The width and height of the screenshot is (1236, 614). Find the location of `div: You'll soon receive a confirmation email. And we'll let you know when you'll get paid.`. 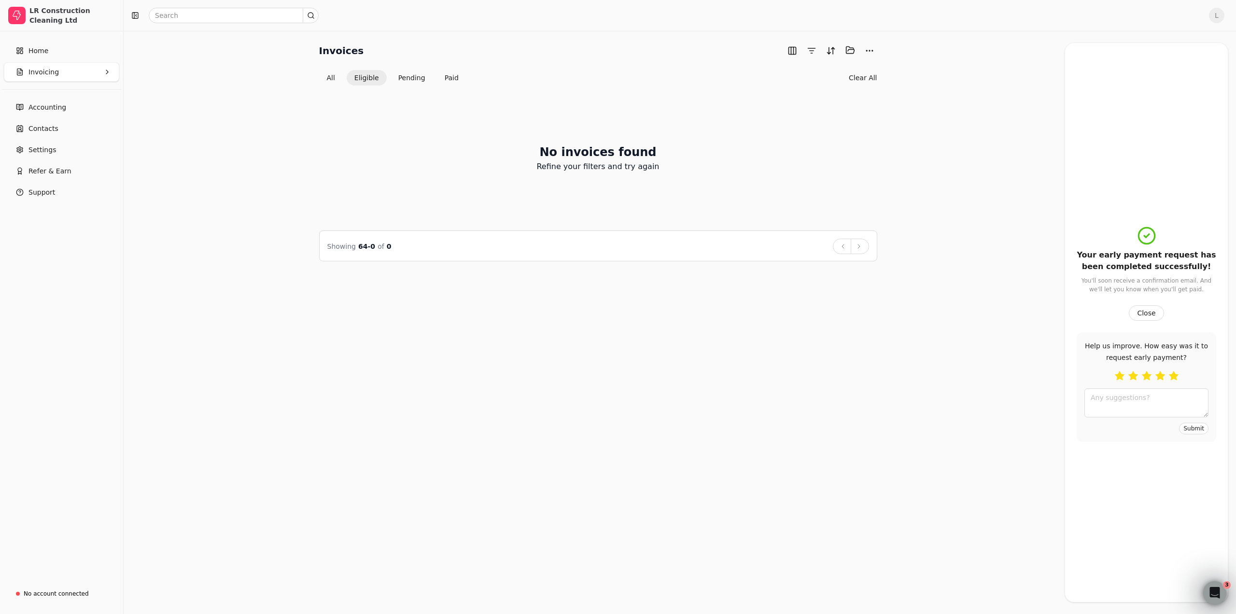

div: You'll soon receive a confirmation email. And we'll let you know when you'll get paid. is located at coordinates (1146, 285).